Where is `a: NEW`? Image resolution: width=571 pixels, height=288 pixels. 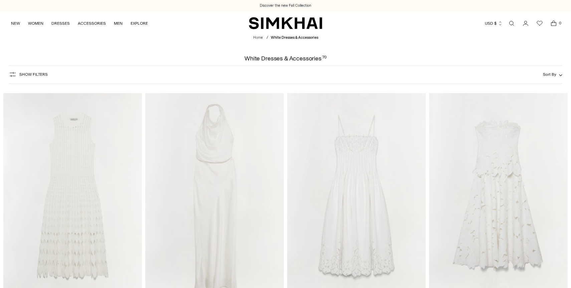
a: NEW is located at coordinates (15, 23).